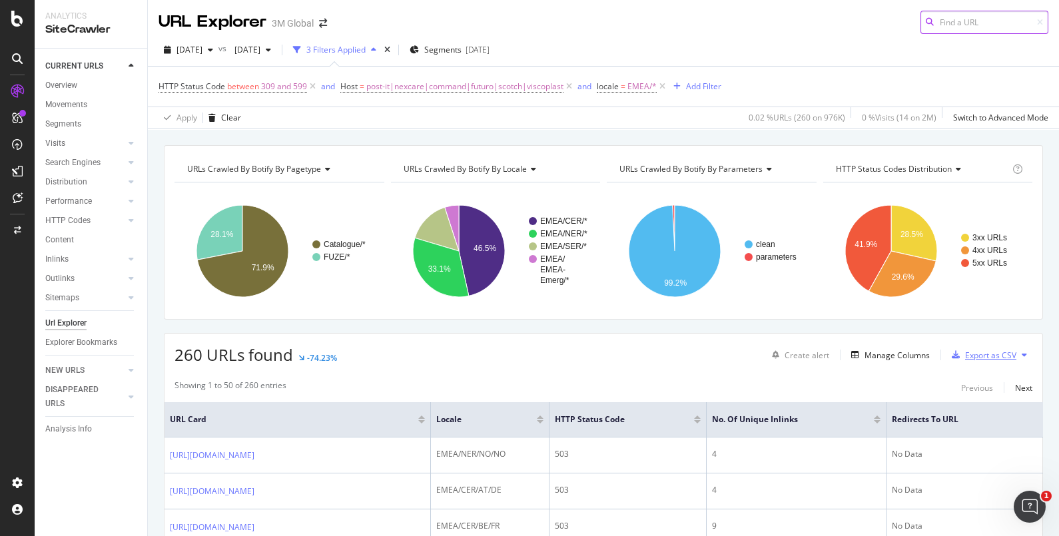 This screenshot has width=1059, height=536. Describe the element at coordinates (178, 118) in the screenshot. I see `button: Apply` at that location.